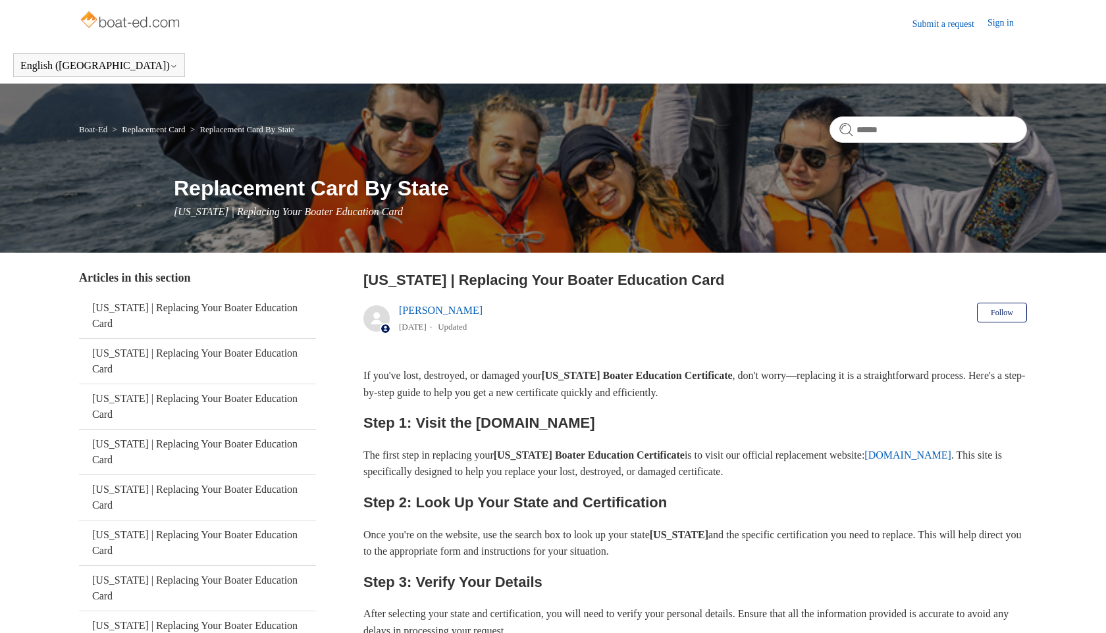  I want to click on li: Updated, so click(452, 327).